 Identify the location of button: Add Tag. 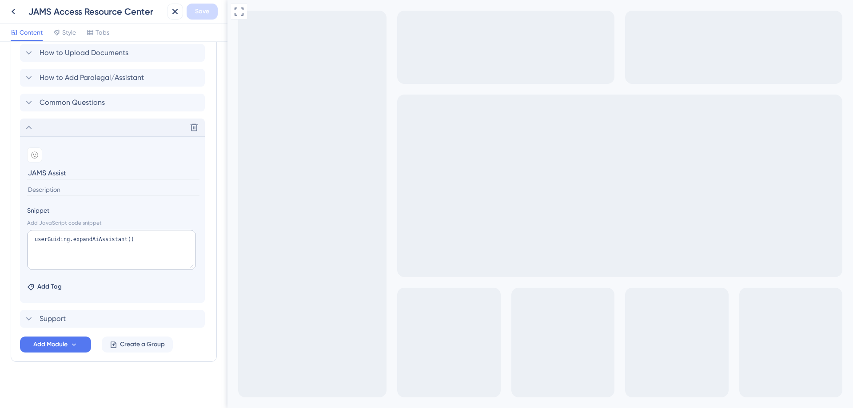
(44, 287).